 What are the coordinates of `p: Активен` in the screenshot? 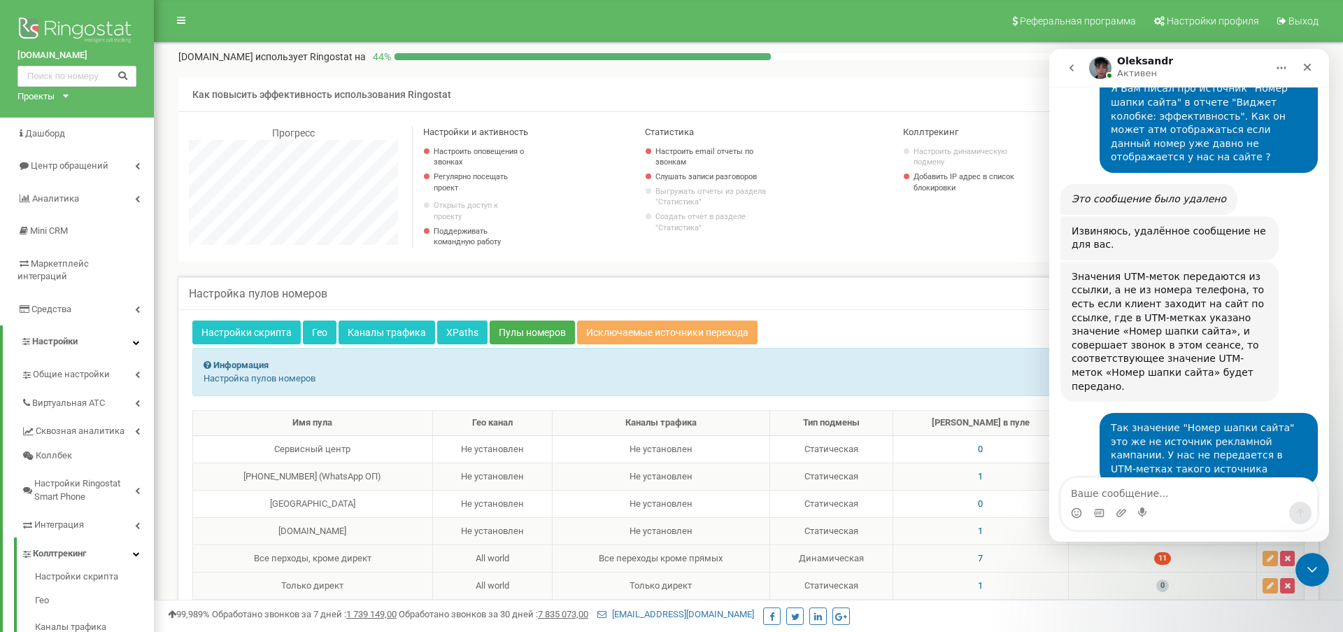 It's located at (87, 24).